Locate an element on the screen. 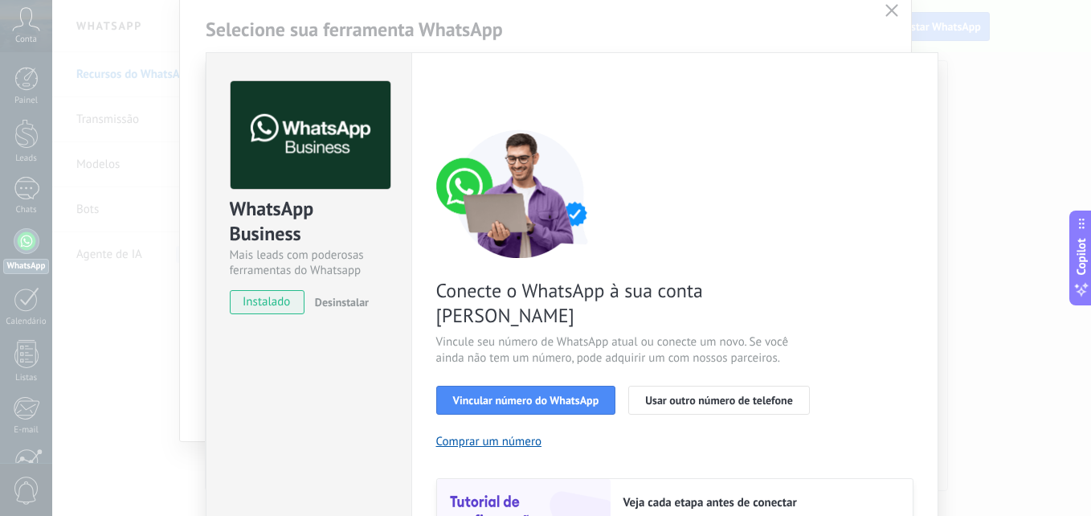 This screenshot has width=1091, height=516. button: Usar outro número de telefone is located at coordinates (719, 400).